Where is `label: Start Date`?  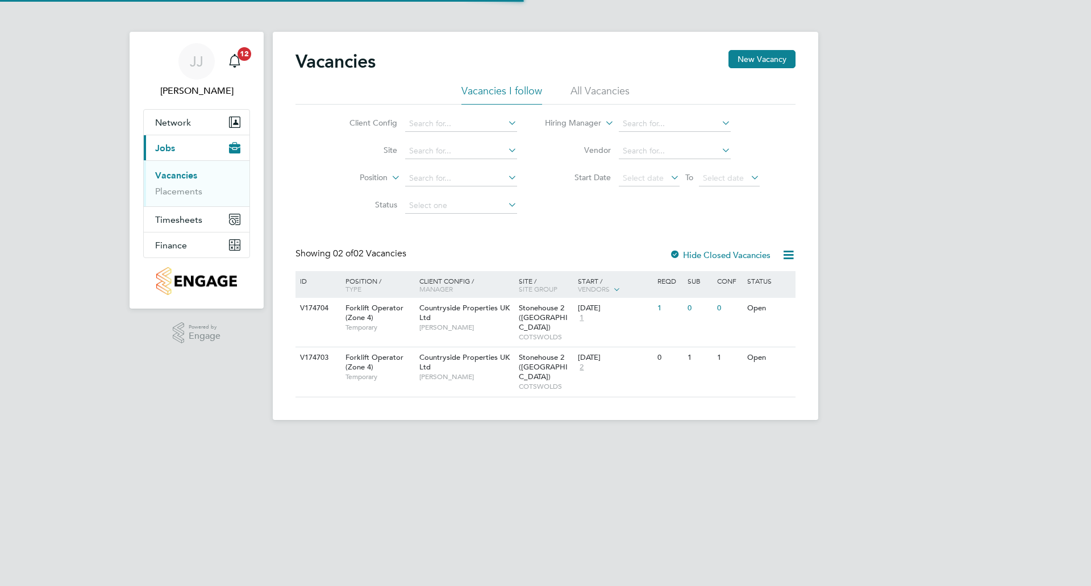
label: Start Date is located at coordinates (578, 177).